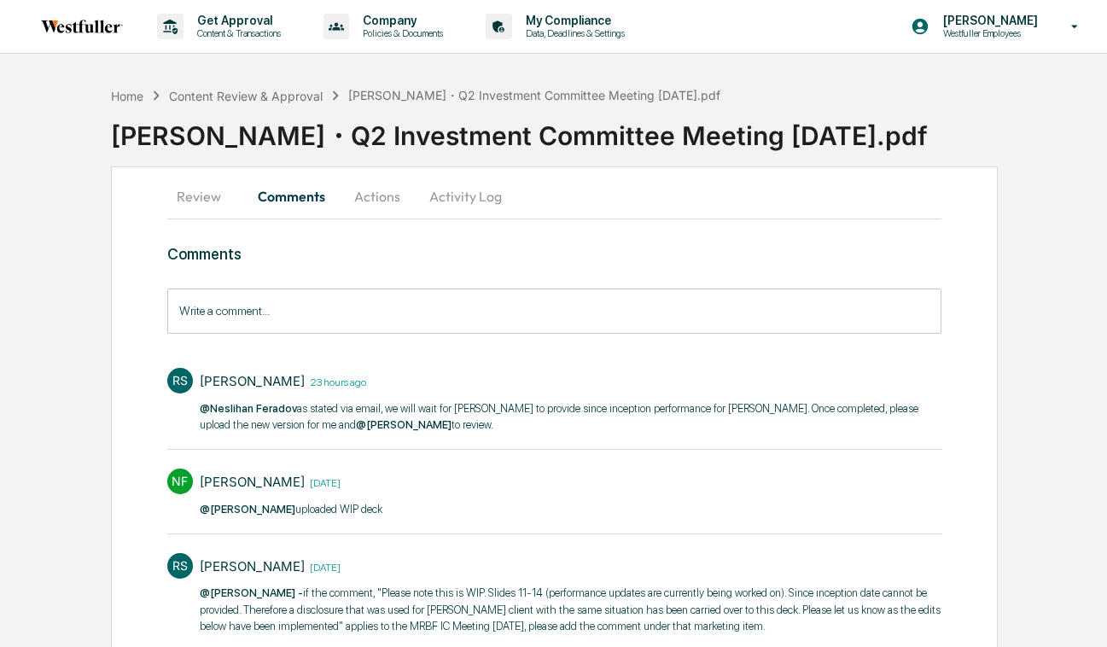 The width and height of the screenshot is (1107, 647). What do you see at coordinates (323, 566) in the screenshot?
I see `time: Wednesday, September 24, 2025 at 2:21:30 PM EDT` at bounding box center [323, 566].